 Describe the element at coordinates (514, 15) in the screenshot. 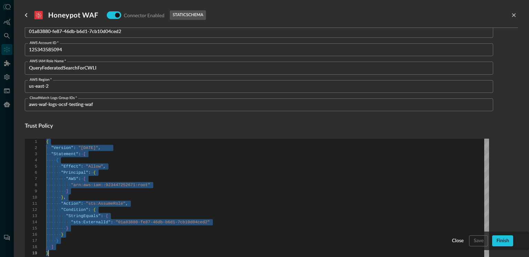

I see `button: close-drawer` at that location.